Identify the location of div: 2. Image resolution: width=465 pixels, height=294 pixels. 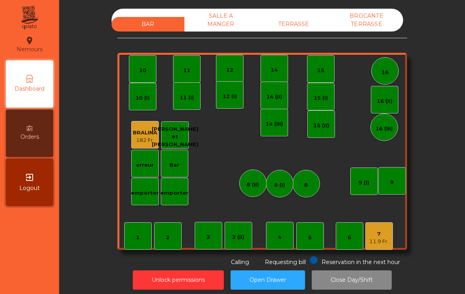
(168, 238).